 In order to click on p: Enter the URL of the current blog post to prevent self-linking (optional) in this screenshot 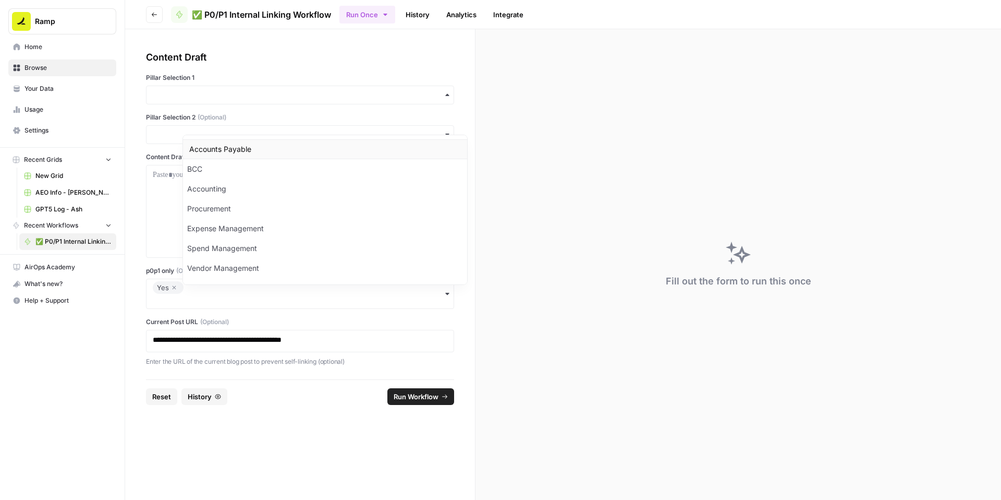, I will do `click(300, 361)`.